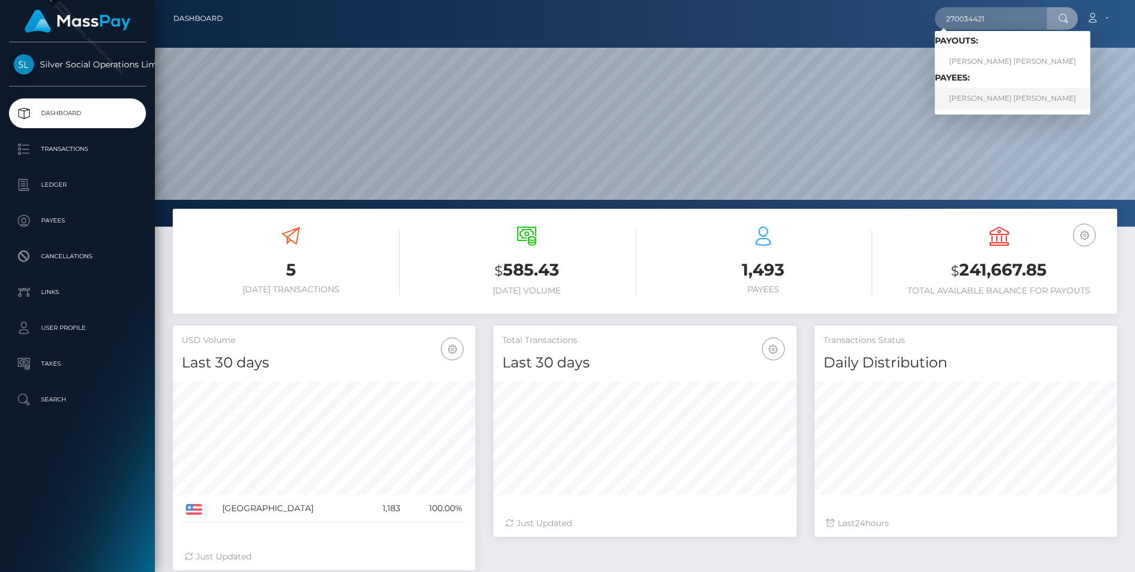 The image size is (1135, 572). Describe the element at coordinates (1013, 77) in the screenshot. I see `h6: Payees:` at that location.